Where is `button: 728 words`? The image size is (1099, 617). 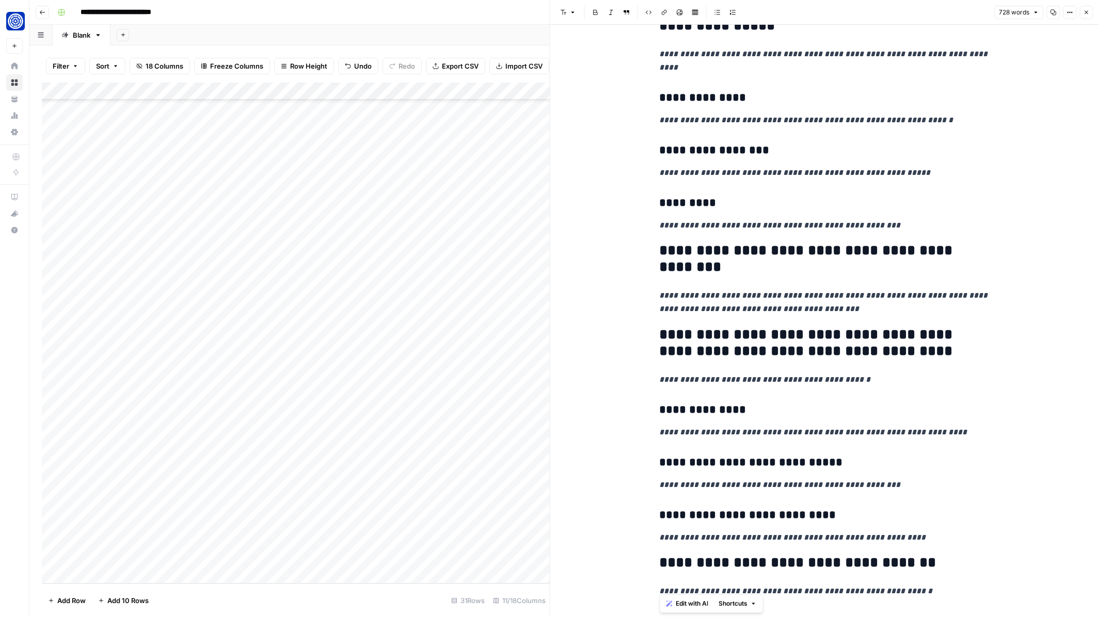
button: 728 words is located at coordinates (1018, 12).